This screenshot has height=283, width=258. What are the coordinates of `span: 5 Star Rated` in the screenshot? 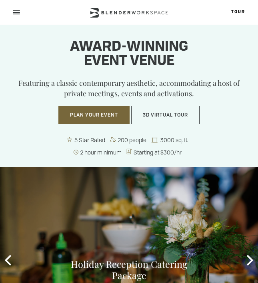 It's located at (90, 140).